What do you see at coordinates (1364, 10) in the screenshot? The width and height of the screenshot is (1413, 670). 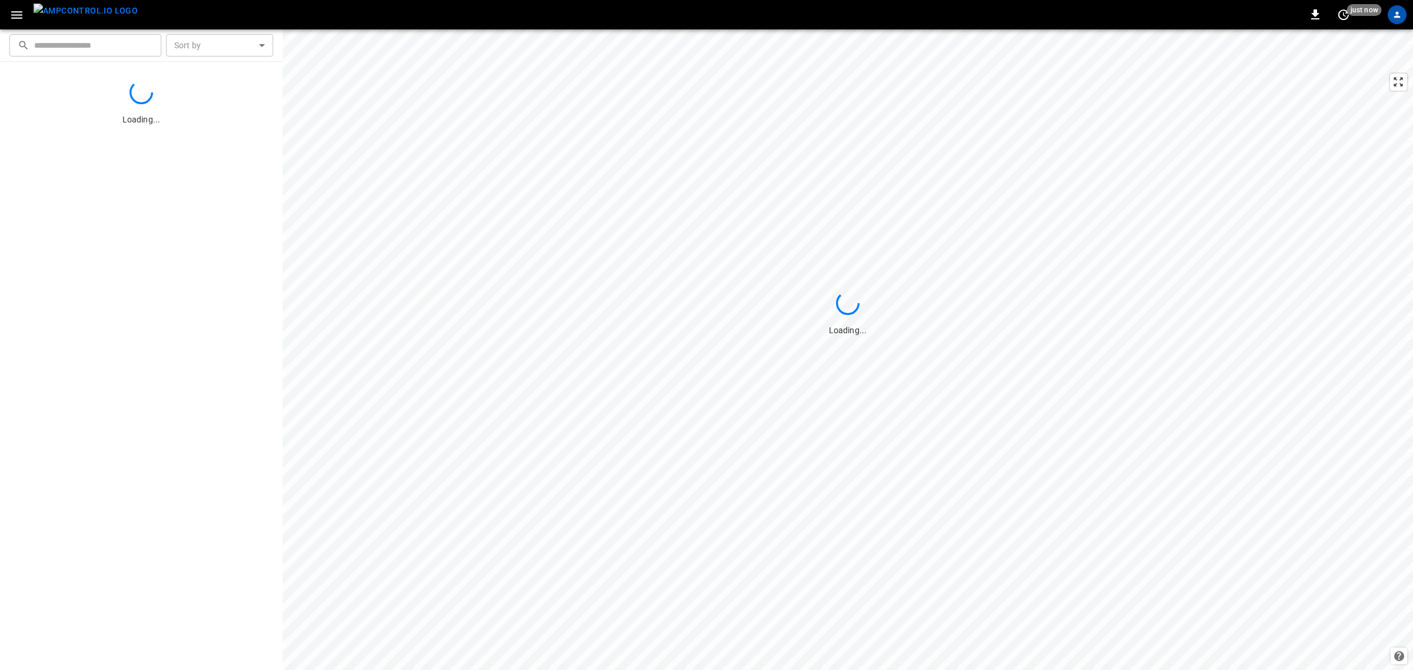 I see `span: just now` at bounding box center [1364, 10].